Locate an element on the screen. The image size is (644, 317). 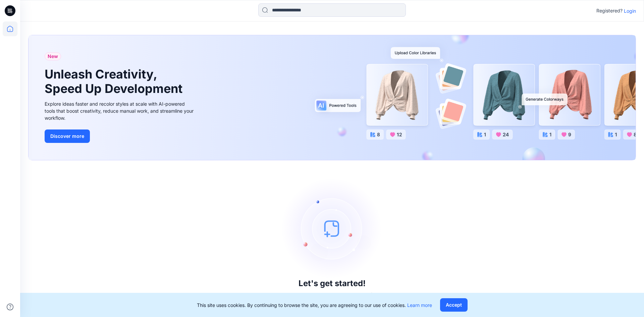
img: empty-state-image.svg is located at coordinates (332, 228).